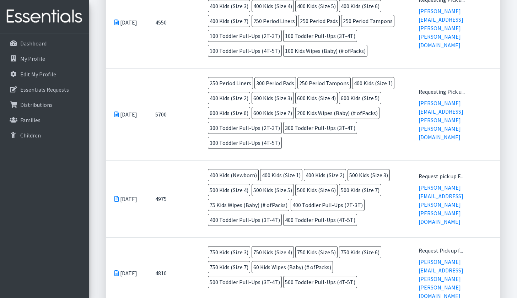 The height and width of the screenshot is (298, 517). Describe the element at coordinates (316, 190) in the screenshot. I see `span: 500 Kids (Size 6)` at that location.